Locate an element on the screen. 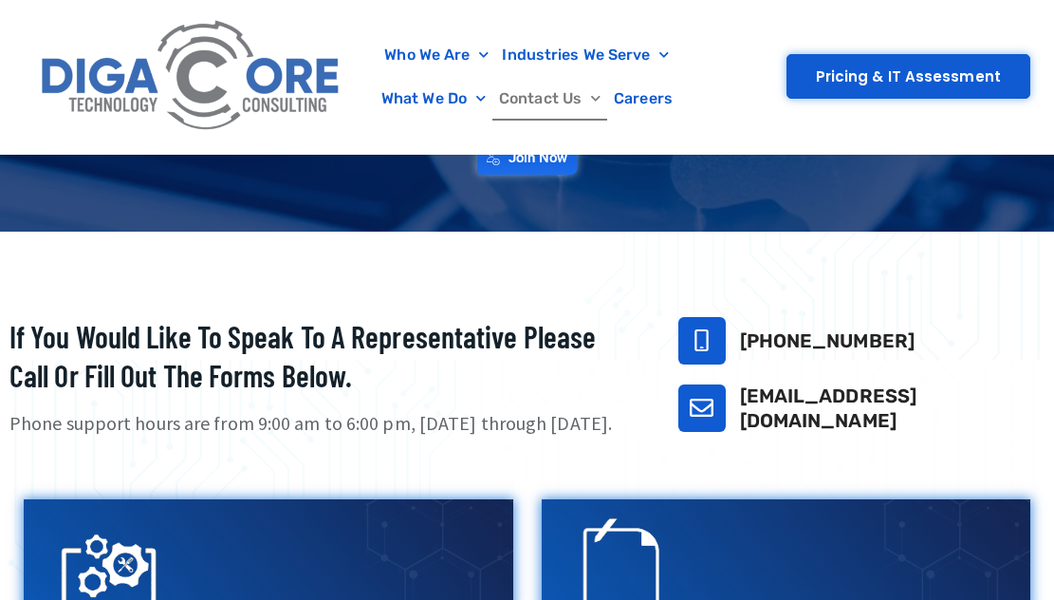  a: Who We Are is located at coordinates (437, 55).